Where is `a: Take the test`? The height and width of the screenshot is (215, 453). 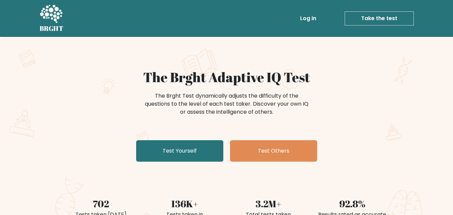
a: Take the test is located at coordinates (379, 18).